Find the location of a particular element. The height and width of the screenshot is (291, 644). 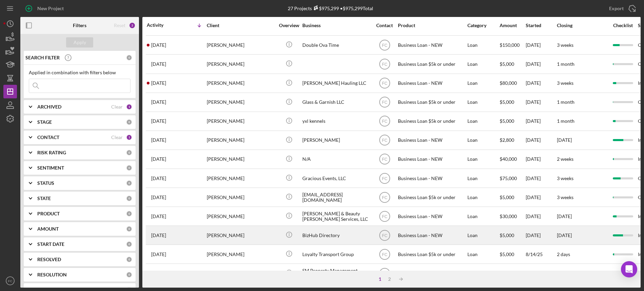

div: SM Property Management Services LLC is located at coordinates (336, 273).